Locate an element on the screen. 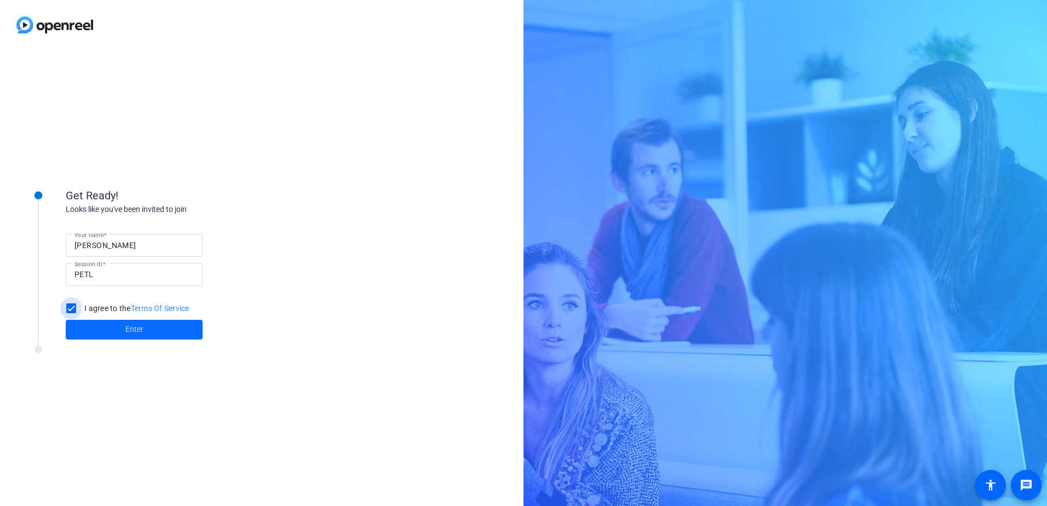  div: Get Ready! is located at coordinates (175, 196).